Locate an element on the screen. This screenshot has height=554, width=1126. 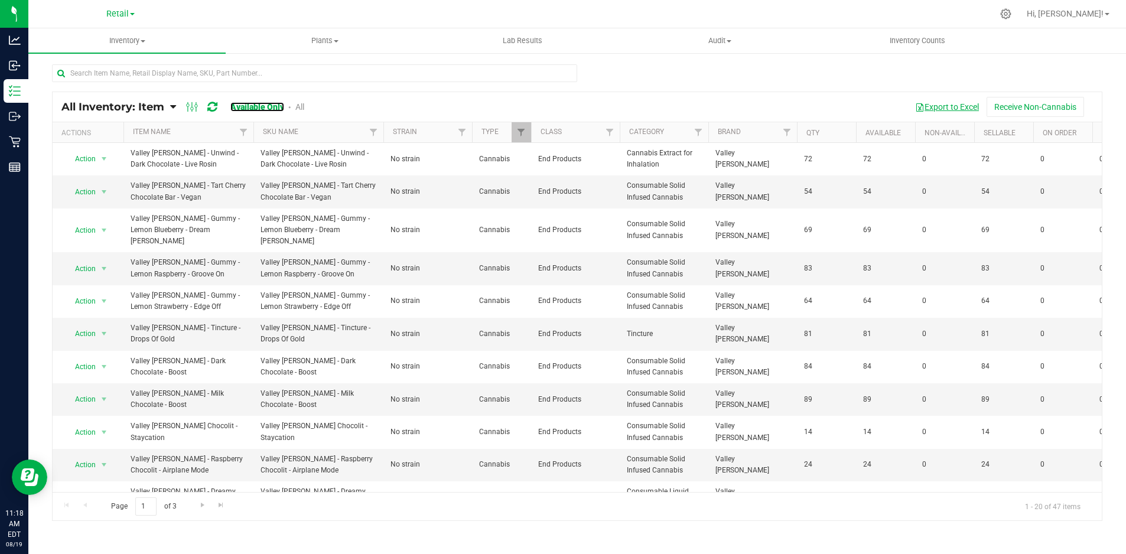
a: Available Only is located at coordinates (257, 107).